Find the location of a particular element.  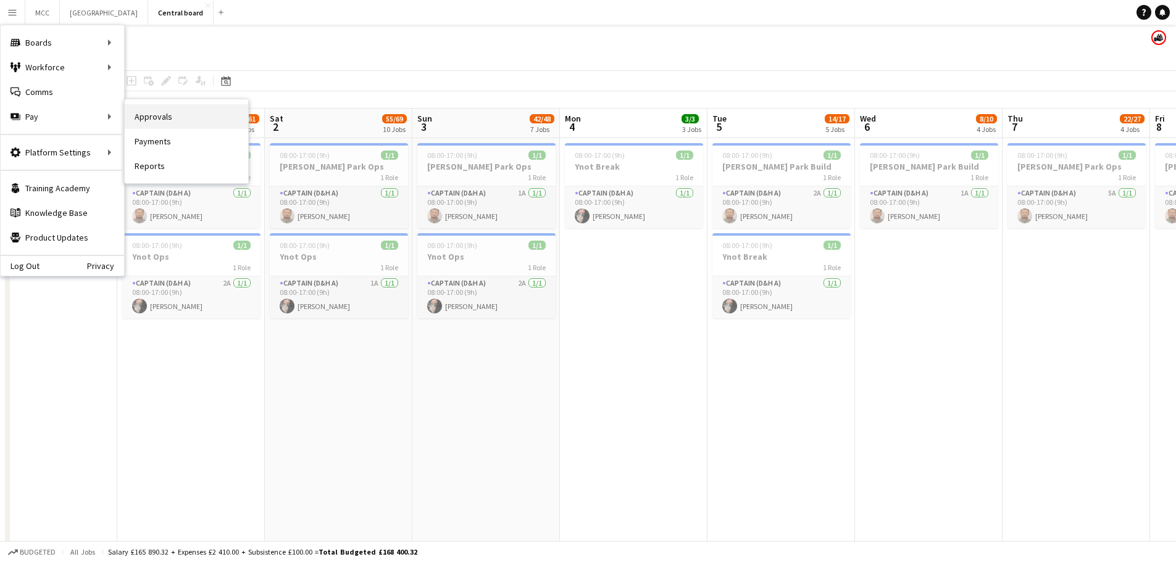

h3: Ynot Break is located at coordinates (781, 257).